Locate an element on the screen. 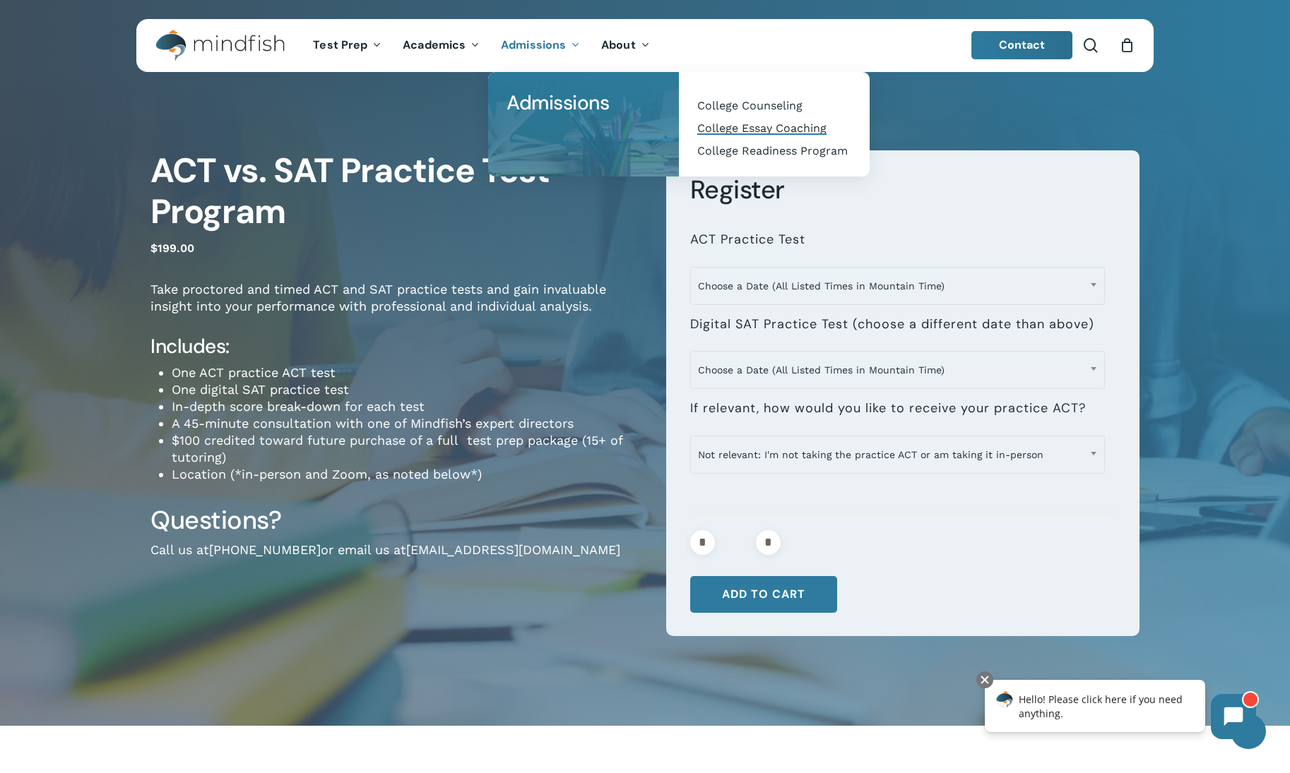 Image resolution: width=1290 pixels, height=773 pixels. li: Location (*in-person and Zoom, as noted below*) is located at coordinates (408, 475).